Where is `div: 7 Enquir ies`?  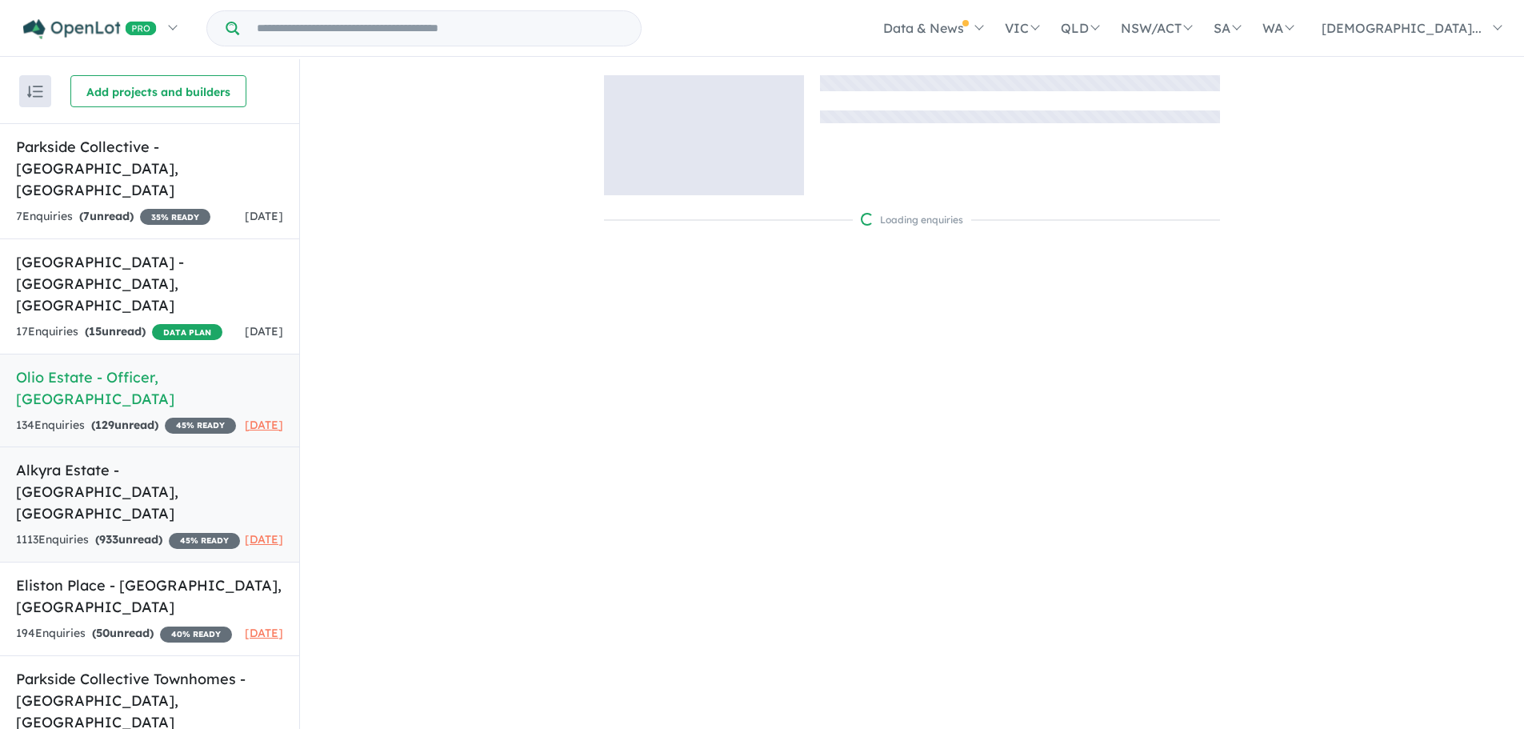
div: 7 Enquir ies is located at coordinates (113, 217).